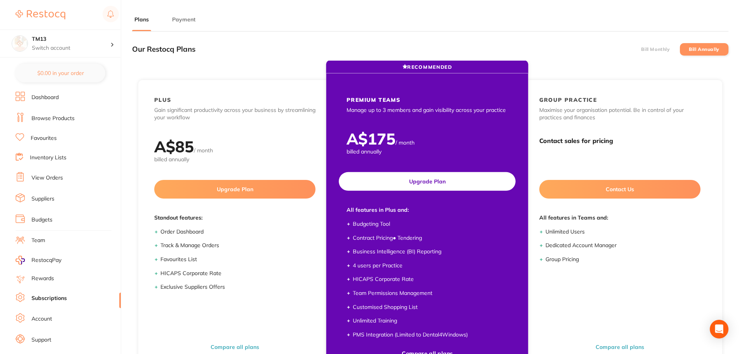 This screenshot has width=744, height=354. Describe the element at coordinates (430, 293) in the screenshot. I see `li: Team Permissions Management` at that location.